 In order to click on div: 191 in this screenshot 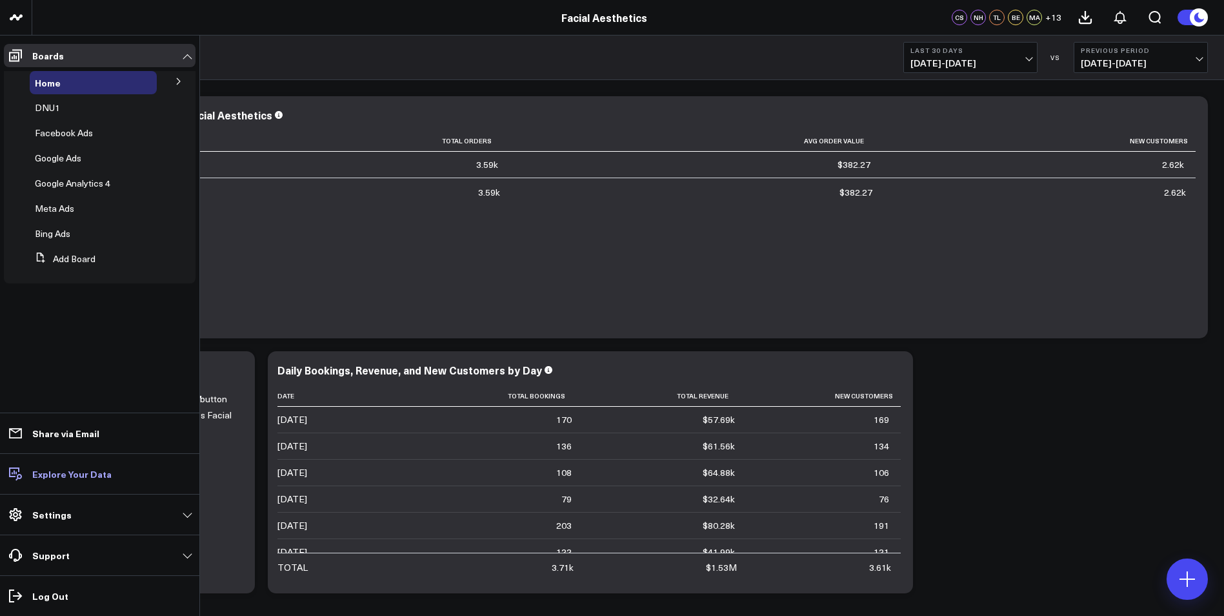, I will do `click(882, 525)`.